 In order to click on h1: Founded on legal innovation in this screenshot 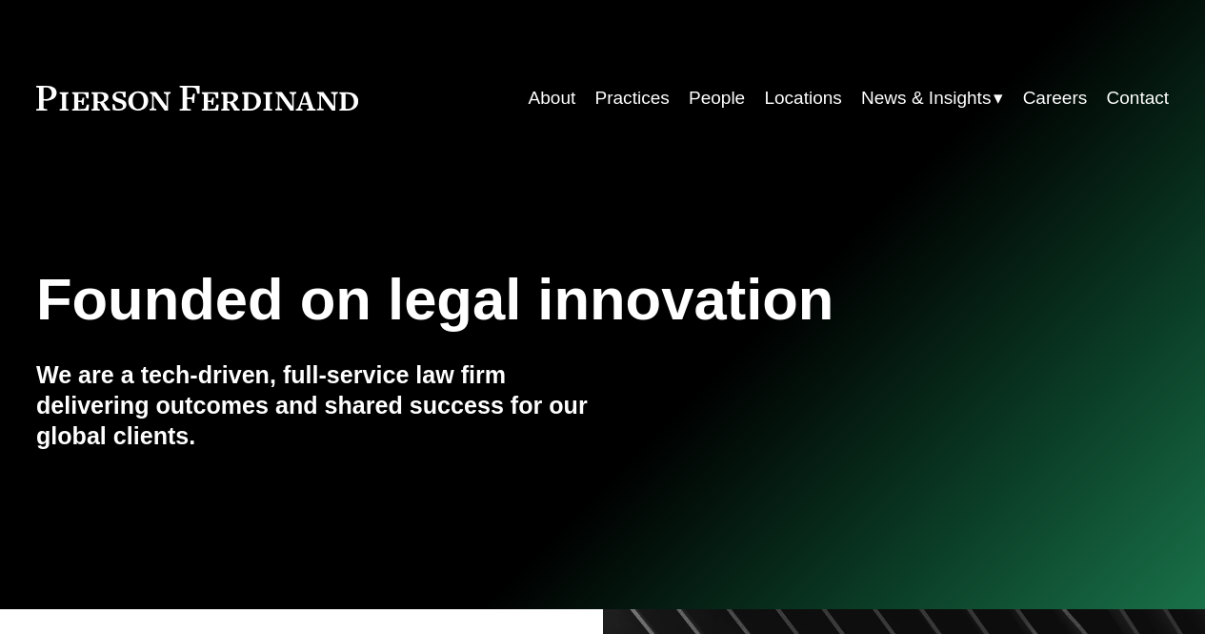, I will do `click(508, 299)`.